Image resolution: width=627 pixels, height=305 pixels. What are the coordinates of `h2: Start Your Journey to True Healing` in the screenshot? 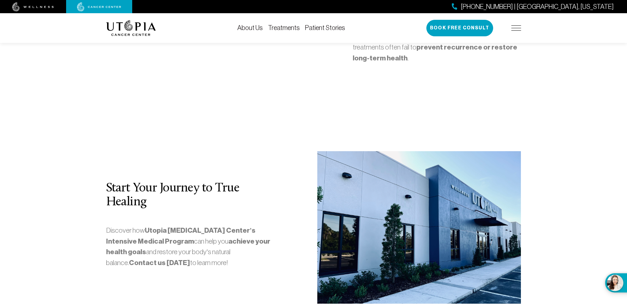 It's located at (190, 196).